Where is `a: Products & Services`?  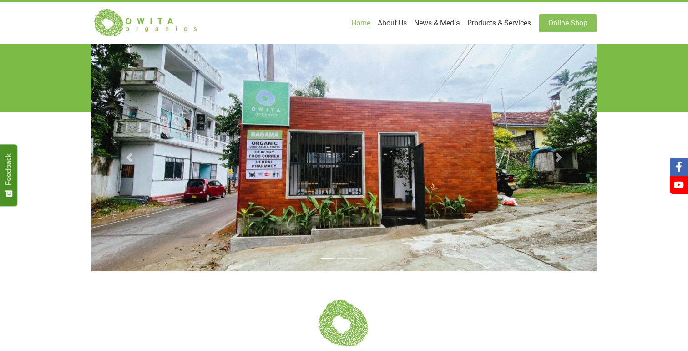 a: Products & Services is located at coordinates (499, 23).